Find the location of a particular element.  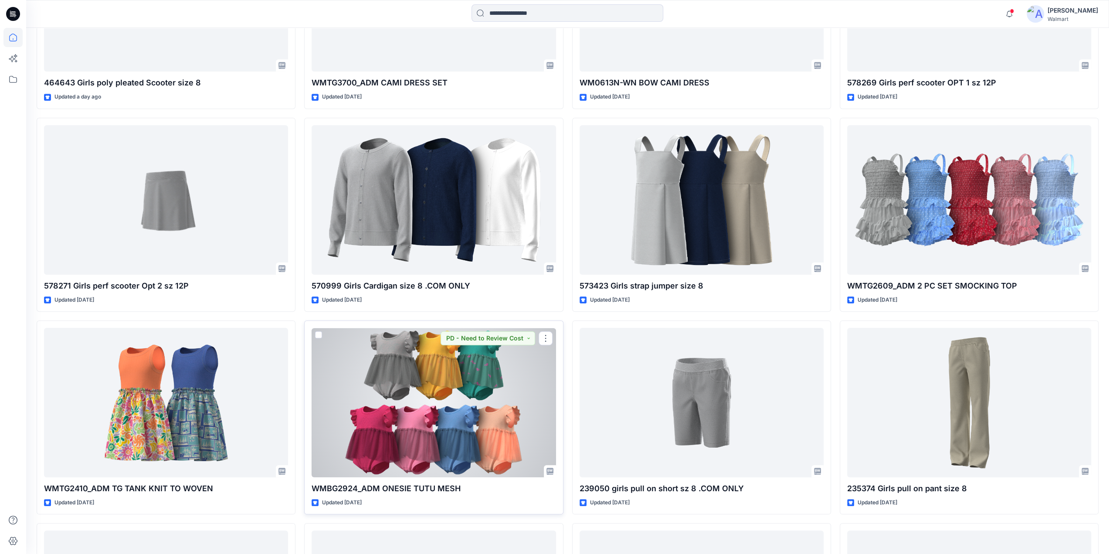

p: WMTG2609_ADM 2 PC SET SMOCKING TOP is located at coordinates (969, 286).